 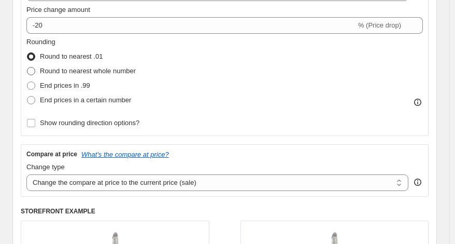 I want to click on span: Round to nearest .01, so click(x=71, y=56).